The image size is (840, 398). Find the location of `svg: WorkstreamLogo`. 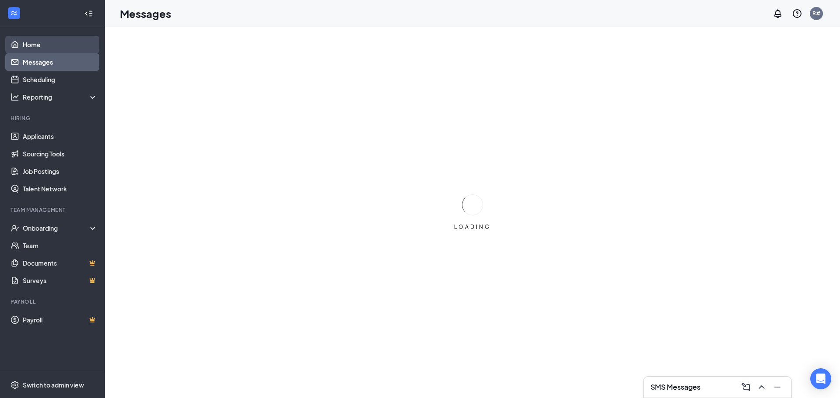

svg: WorkstreamLogo is located at coordinates (14, 13).